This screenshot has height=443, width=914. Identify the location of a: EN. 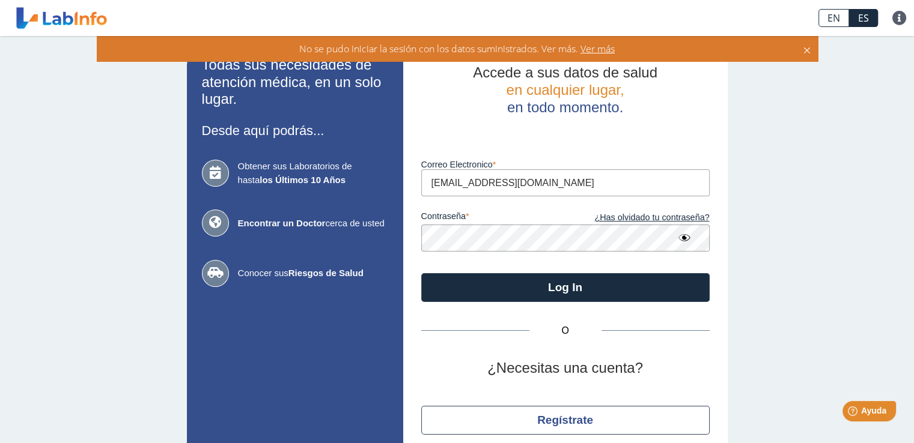
(833, 18).